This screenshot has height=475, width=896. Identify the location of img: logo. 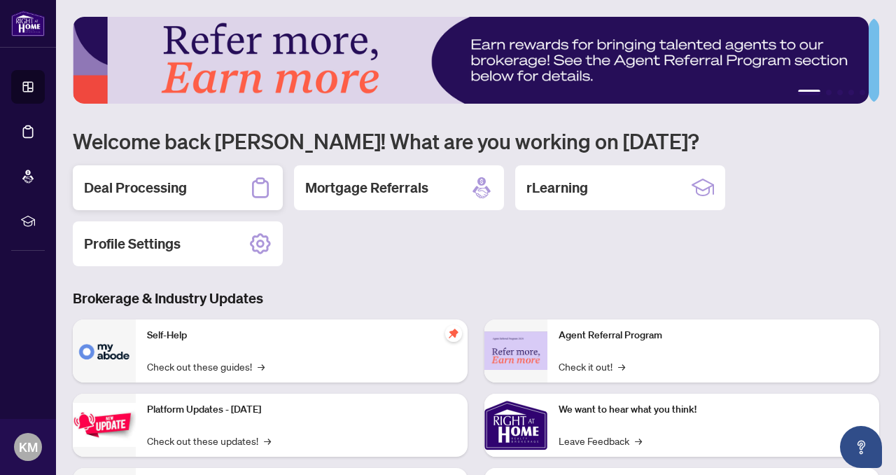
(28, 23).